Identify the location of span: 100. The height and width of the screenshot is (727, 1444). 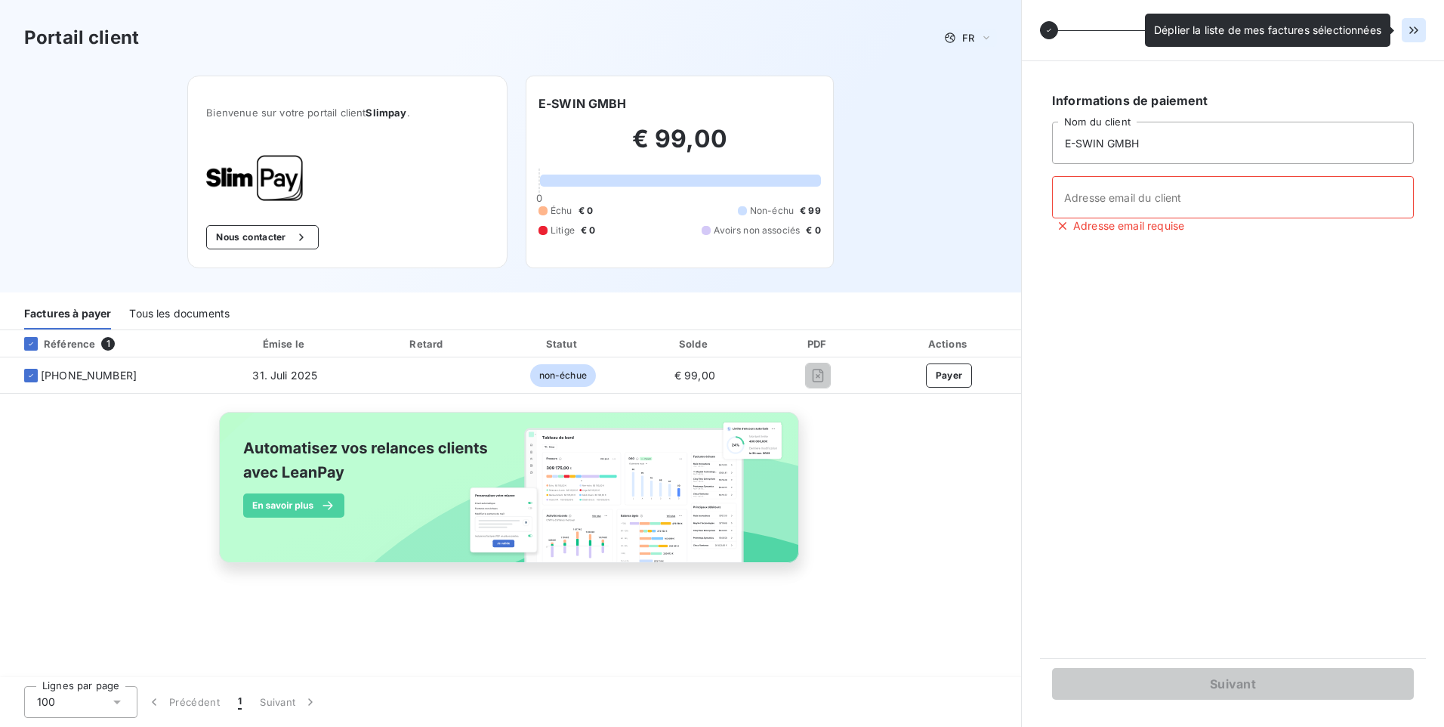
(46, 702).